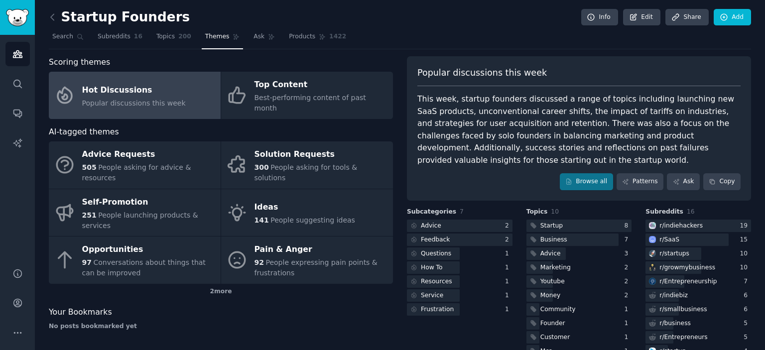 The width and height of the screenshot is (765, 350). Describe the element at coordinates (686, 17) in the screenshot. I see `a: Share` at that location.